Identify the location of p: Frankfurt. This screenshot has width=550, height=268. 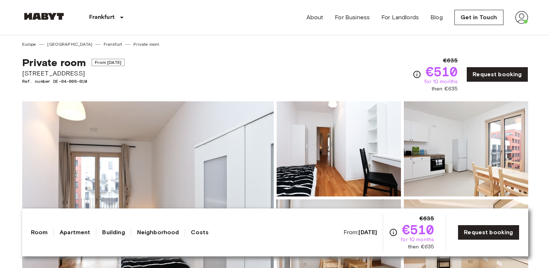
(102, 17).